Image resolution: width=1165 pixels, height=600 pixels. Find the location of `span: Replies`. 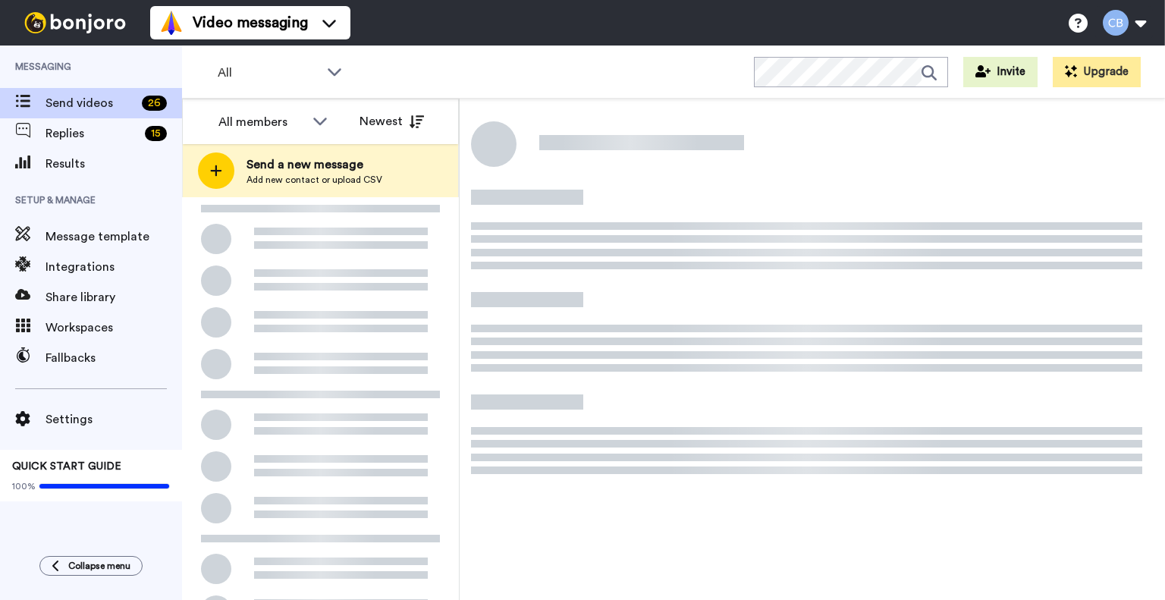

span: Replies is located at coordinates (92, 133).